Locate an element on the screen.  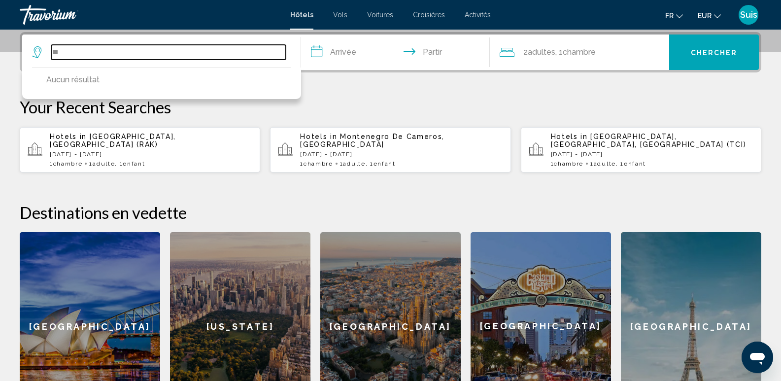
font: Chercher is located at coordinates (714, 53).